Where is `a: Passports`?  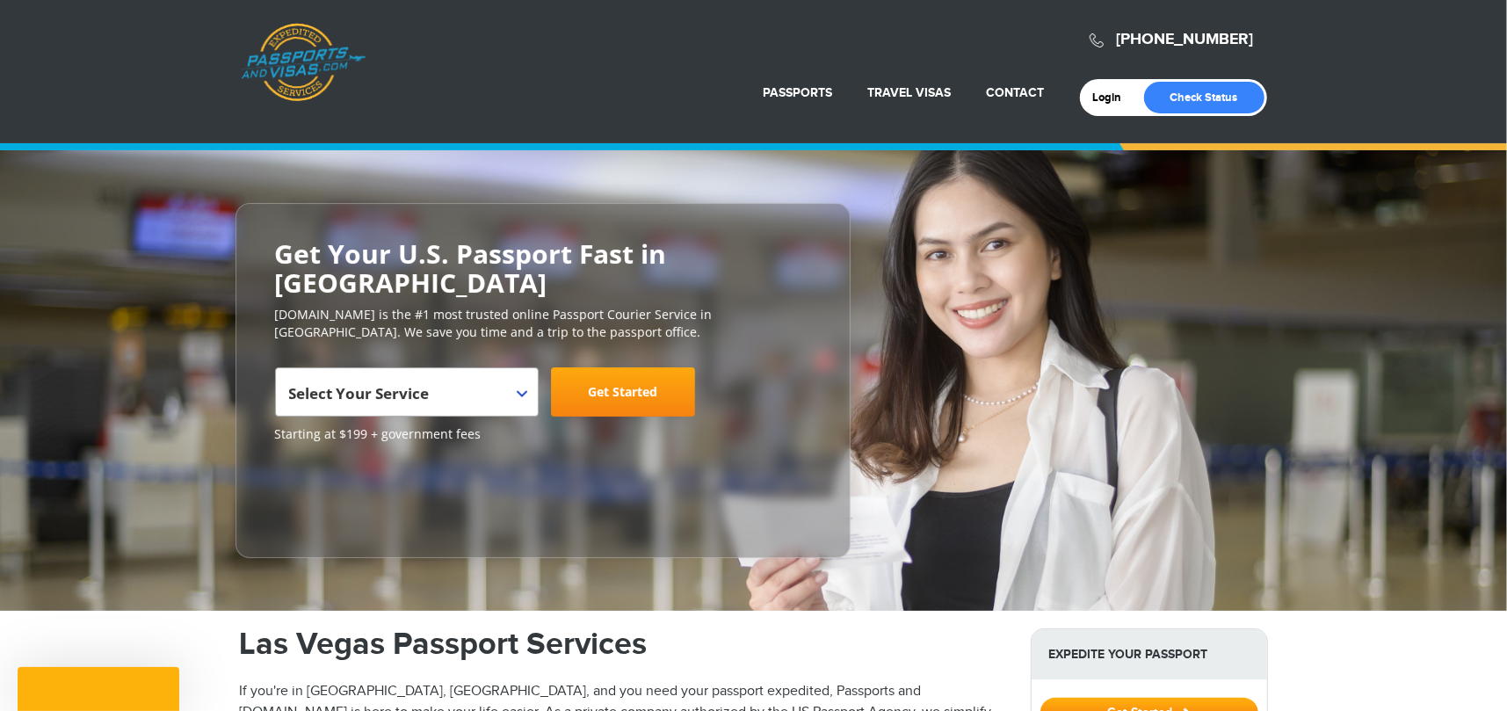
a: Passports is located at coordinates (798, 92).